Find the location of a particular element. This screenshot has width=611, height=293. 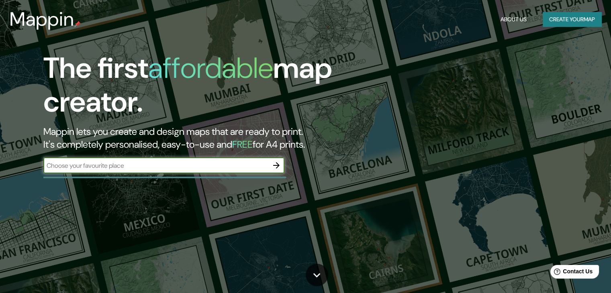

span: Contact Us is located at coordinates (38, 10).